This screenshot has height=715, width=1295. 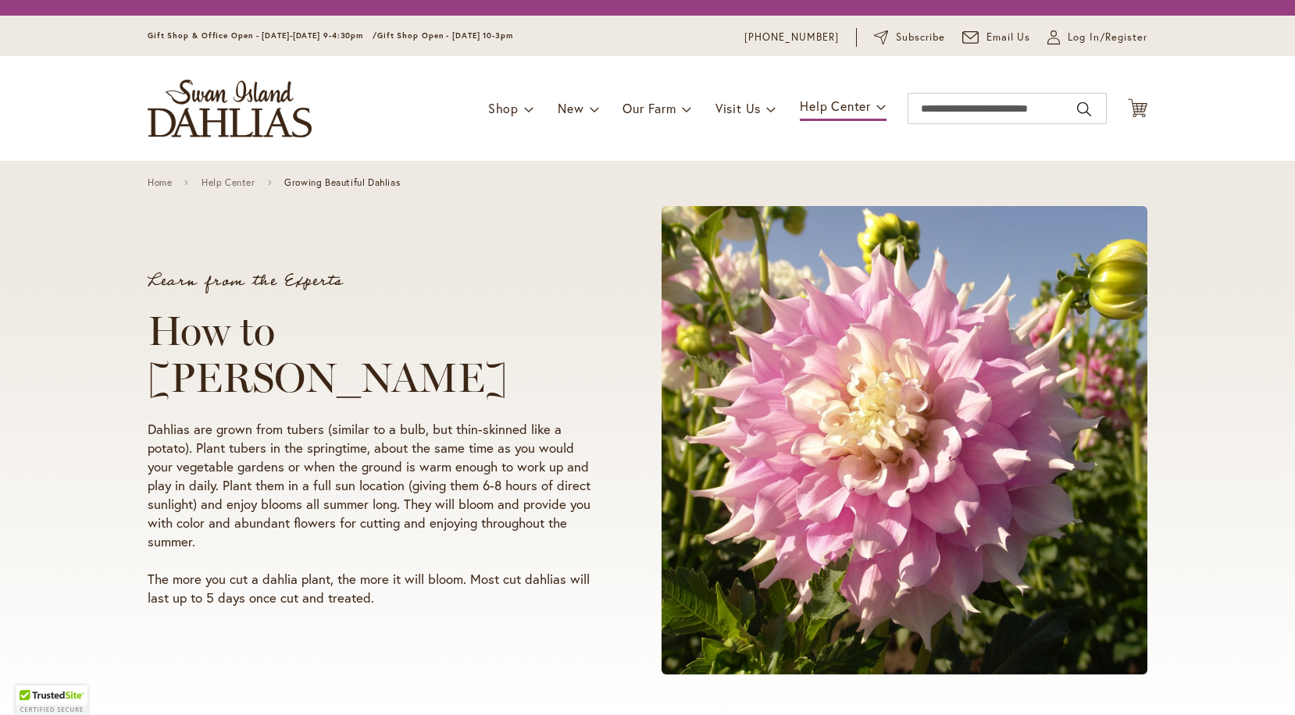 What do you see at coordinates (1097, 37) in the screenshot?
I see `a: Log In/Register` at bounding box center [1097, 37].